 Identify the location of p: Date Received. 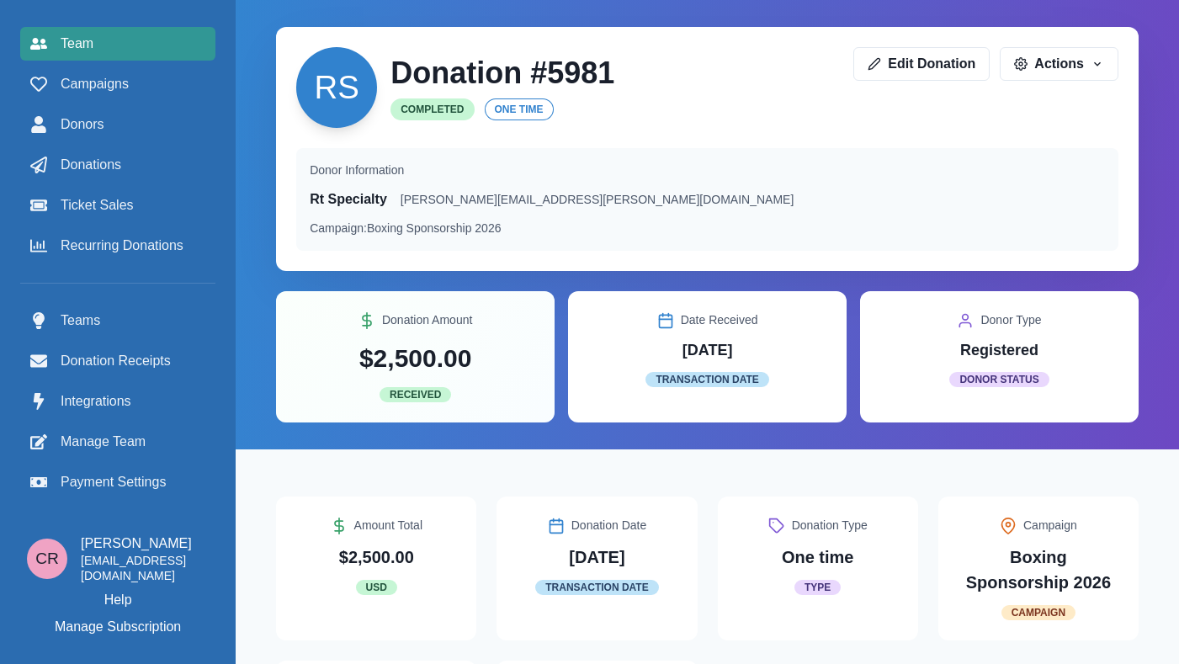
(720, 320).